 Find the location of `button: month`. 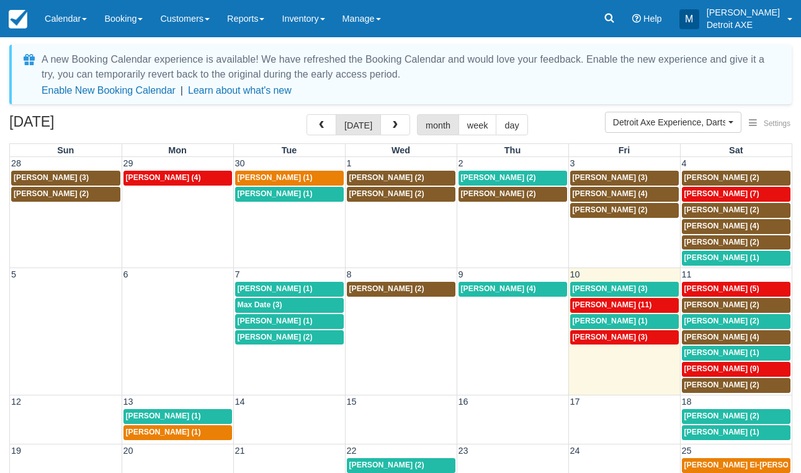

button: month is located at coordinates (438, 125).